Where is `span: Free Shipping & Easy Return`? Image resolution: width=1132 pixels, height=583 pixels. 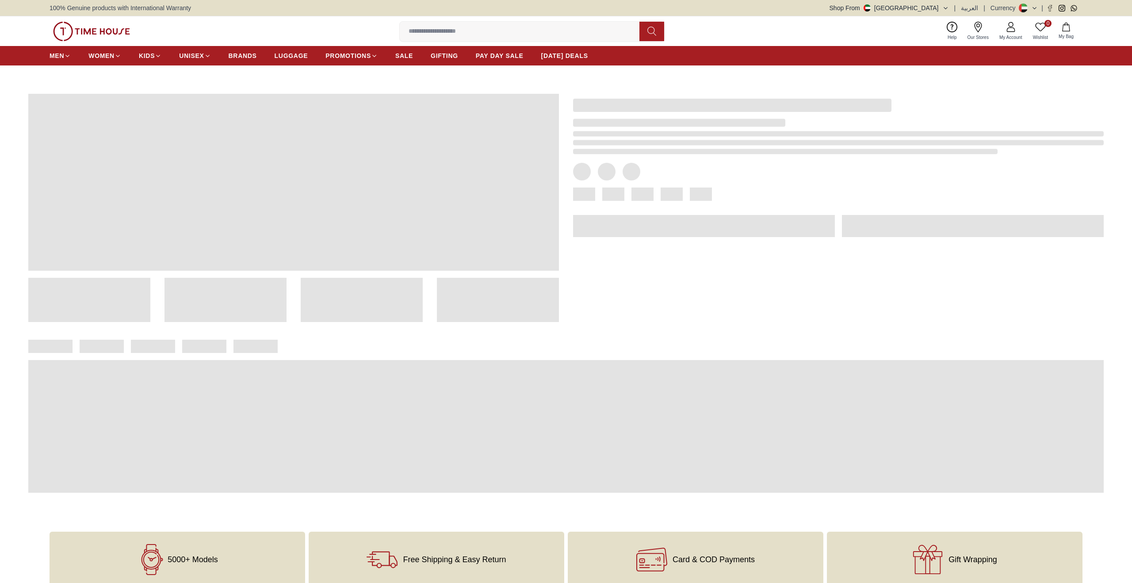
span: Free Shipping & Easy Return is located at coordinates (454, 559).